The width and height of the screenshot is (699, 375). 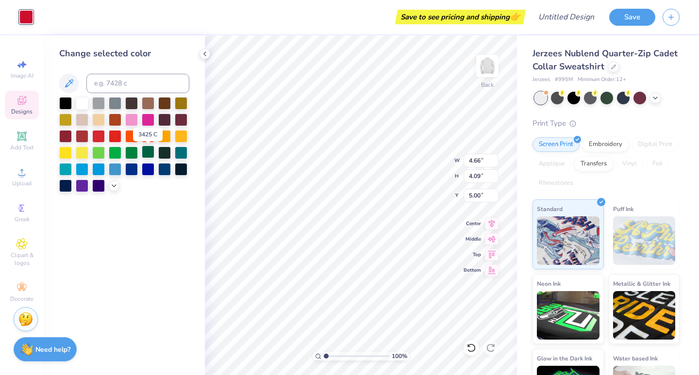 I want to click on div: Save to see pricing and shipping, so click(x=460, y=17).